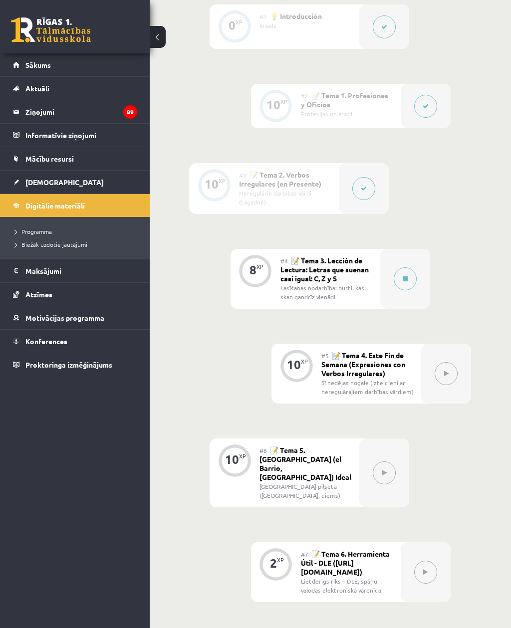  I want to click on a: Programma, so click(77, 231).